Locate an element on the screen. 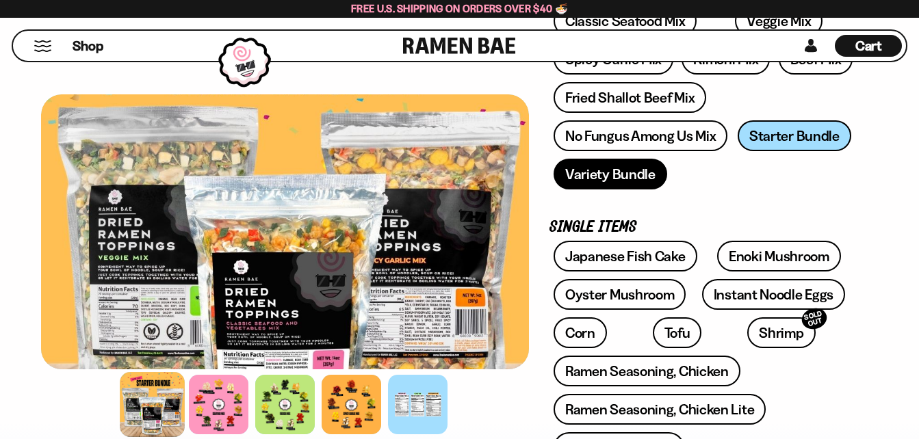  button: Mobile Menu Trigger is located at coordinates (42, 46).